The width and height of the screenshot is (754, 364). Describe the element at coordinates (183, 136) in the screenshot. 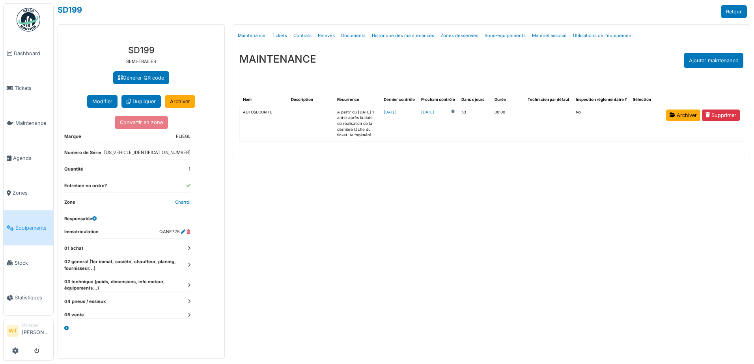

I see `dd: FLIEGL` at that location.